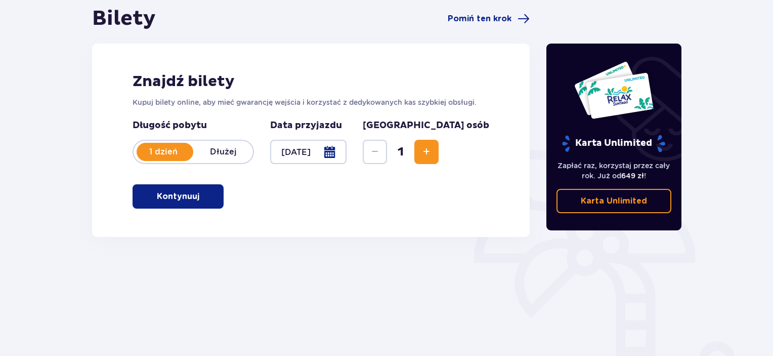 This screenshot has height=356, width=773. What do you see at coordinates (633, 176) in the screenshot?
I see `span: 649 zł` at bounding box center [633, 176].